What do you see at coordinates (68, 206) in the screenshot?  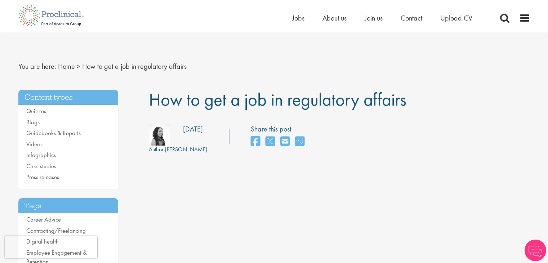 I see `h3: Tags` at bounding box center [68, 206].